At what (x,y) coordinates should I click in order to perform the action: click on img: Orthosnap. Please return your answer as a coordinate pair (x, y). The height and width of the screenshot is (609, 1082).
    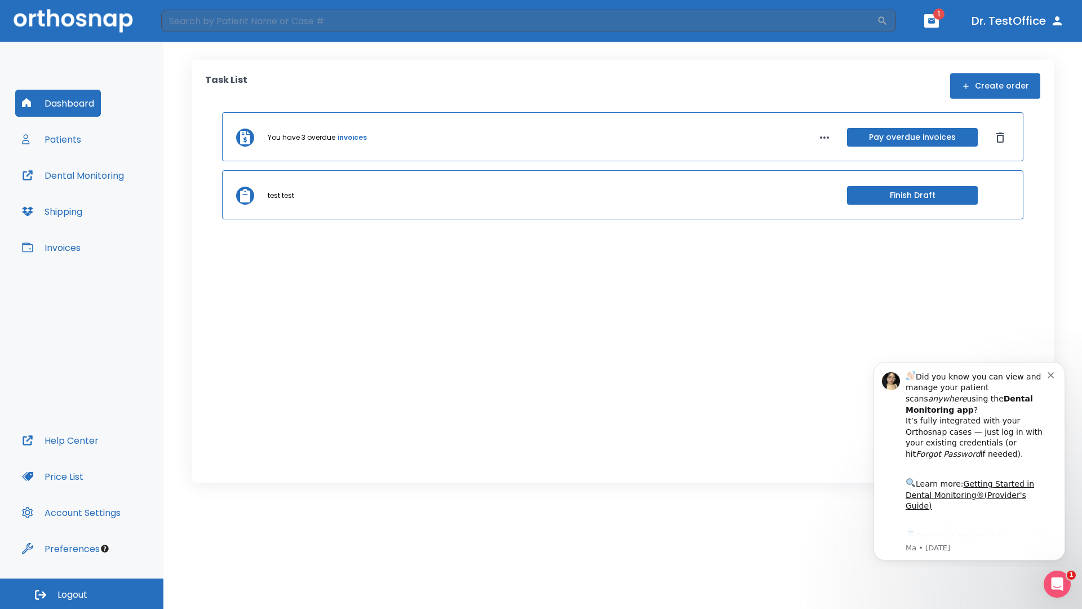
    Looking at the image, I should click on (73, 20).